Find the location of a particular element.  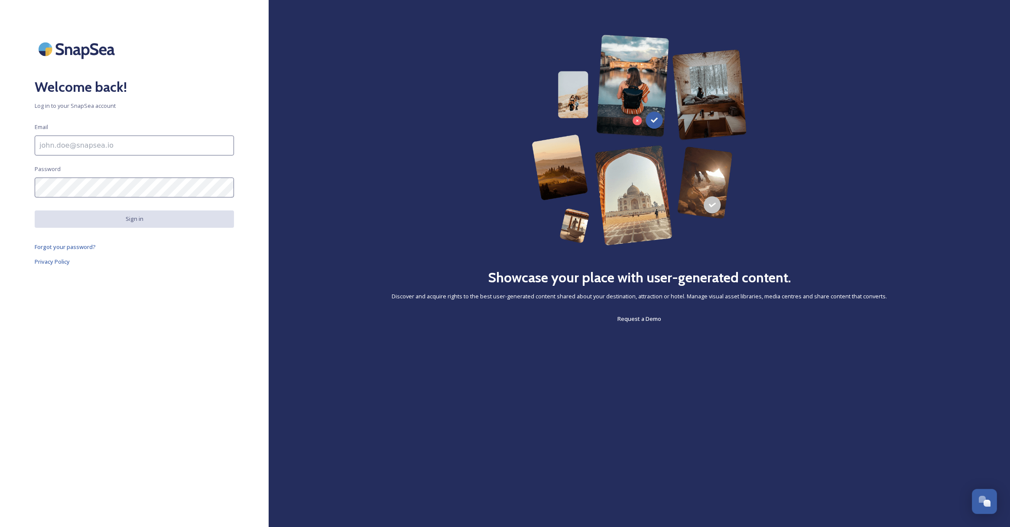

button: Sign in is located at coordinates (134, 219).